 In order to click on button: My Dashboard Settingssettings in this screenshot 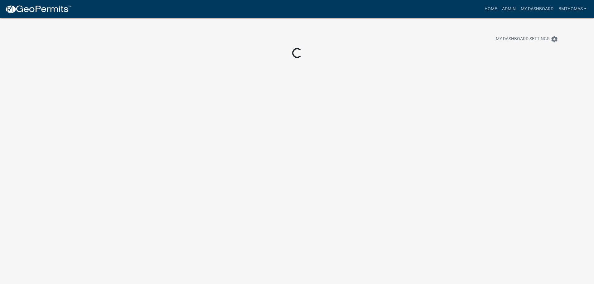, I will do `click(527, 39)`.